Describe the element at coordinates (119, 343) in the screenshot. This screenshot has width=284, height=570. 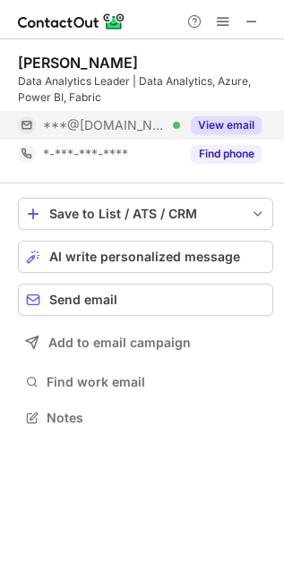
I see `span: Add to email campaign` at that location.